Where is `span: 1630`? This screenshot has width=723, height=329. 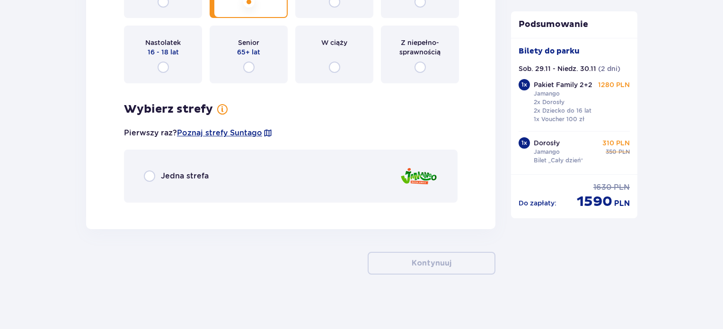
span: 1630 is located at coordinates (603, 187).